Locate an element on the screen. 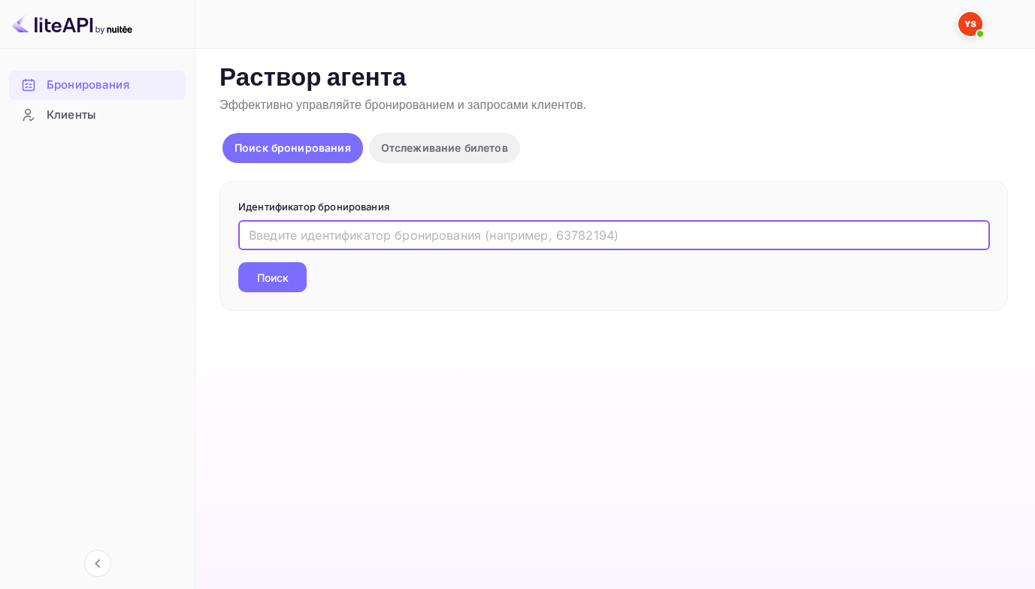 This screenshot has height=589, width=1035. a: Клиенты is located at coordinates (97, 114).